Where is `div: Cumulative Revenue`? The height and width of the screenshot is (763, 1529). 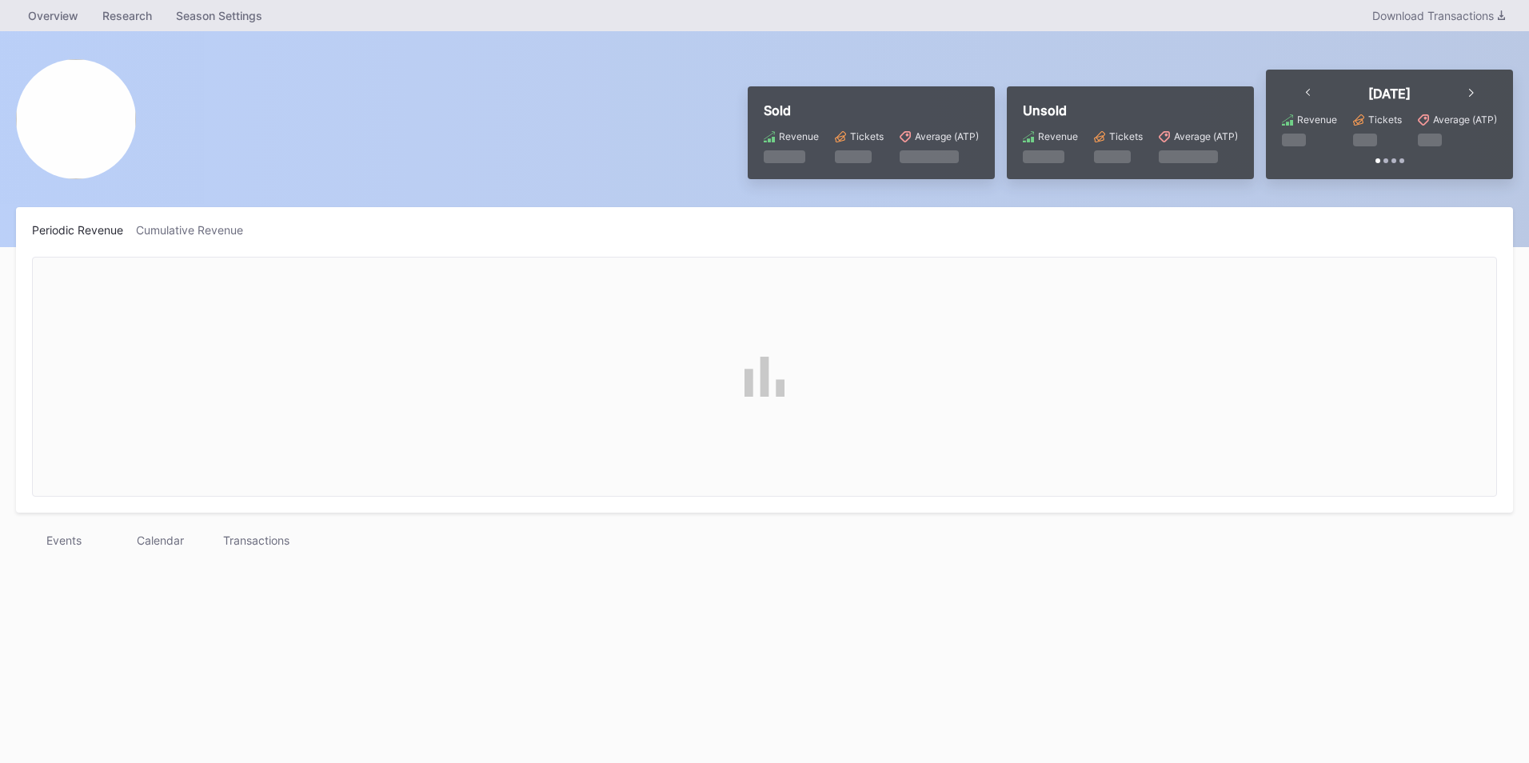 div: Cumulative Revenue is located at coordinates (196, 230).